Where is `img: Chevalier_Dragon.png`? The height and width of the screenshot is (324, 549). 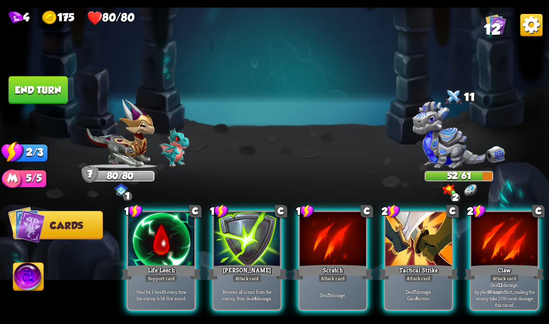
img: Chevalier_Dragon.png is located at coordinates (120, 133).